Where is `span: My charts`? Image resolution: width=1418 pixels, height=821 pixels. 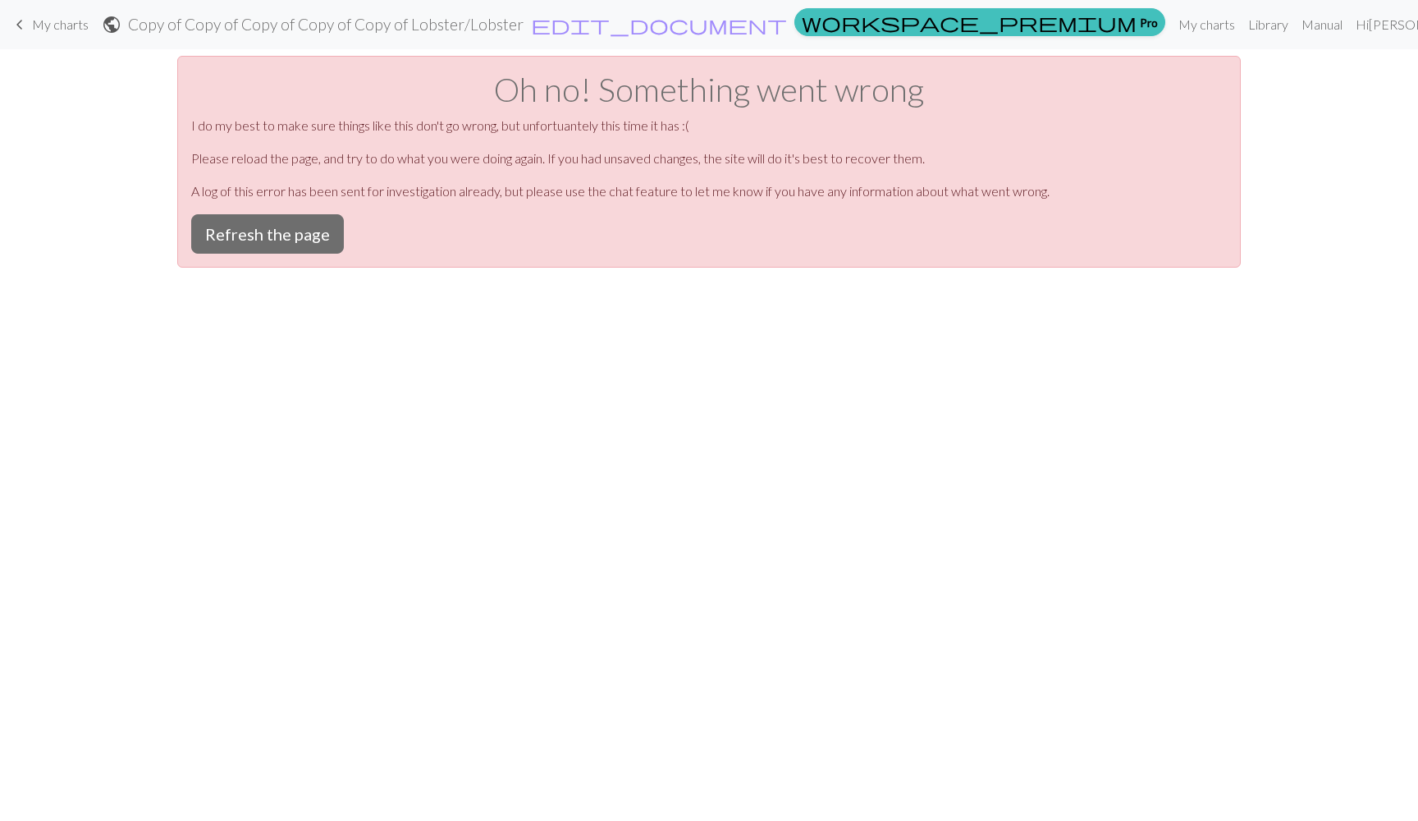 span: My charts is located at coordinates (60, 24).